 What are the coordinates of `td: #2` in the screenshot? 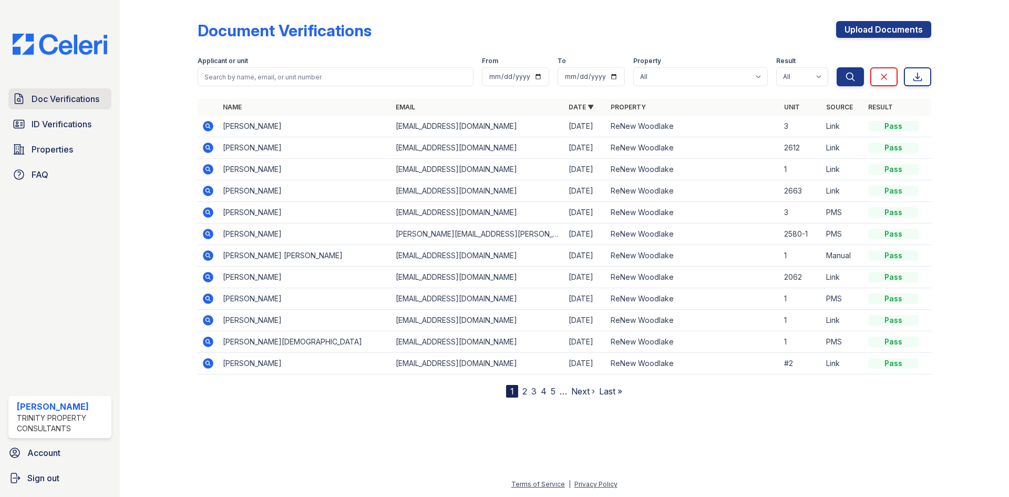 It's located at (801, 363).